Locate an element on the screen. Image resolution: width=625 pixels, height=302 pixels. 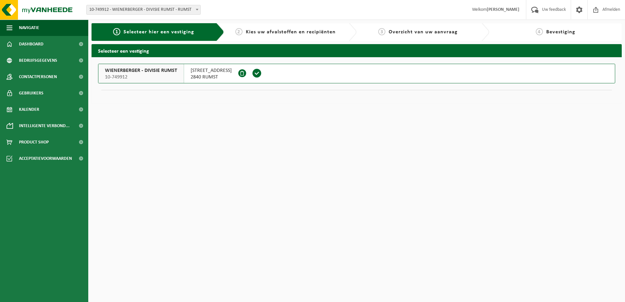
span: Overzicht van uw aanvraag is located at coordinates (423, 32).